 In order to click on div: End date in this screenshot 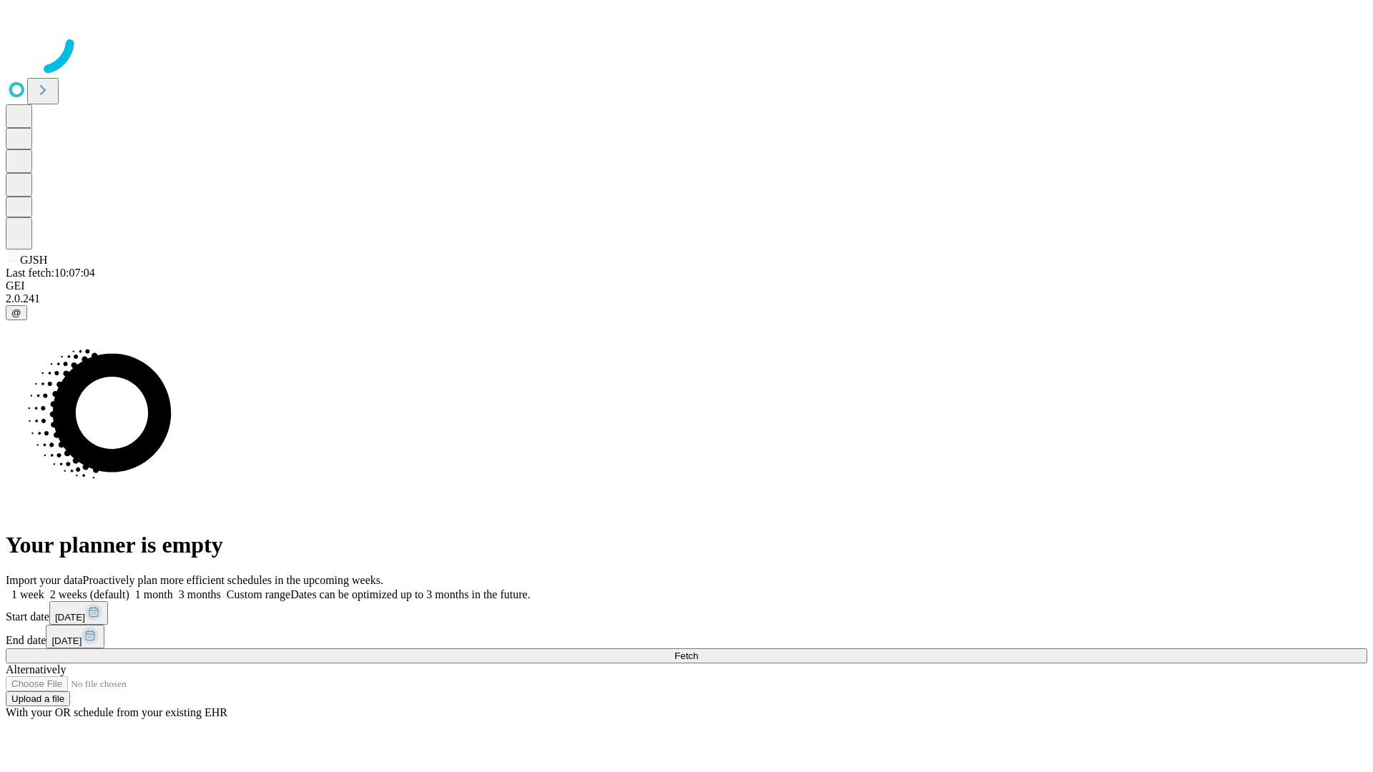, I will do `click(687, 636)`.